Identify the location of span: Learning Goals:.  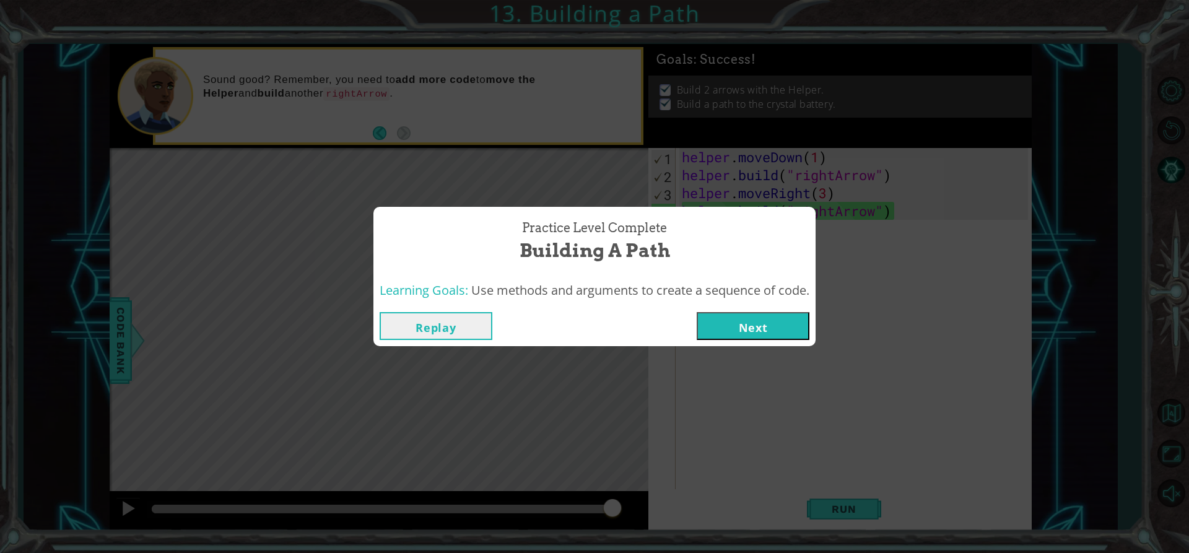
(423, 290).